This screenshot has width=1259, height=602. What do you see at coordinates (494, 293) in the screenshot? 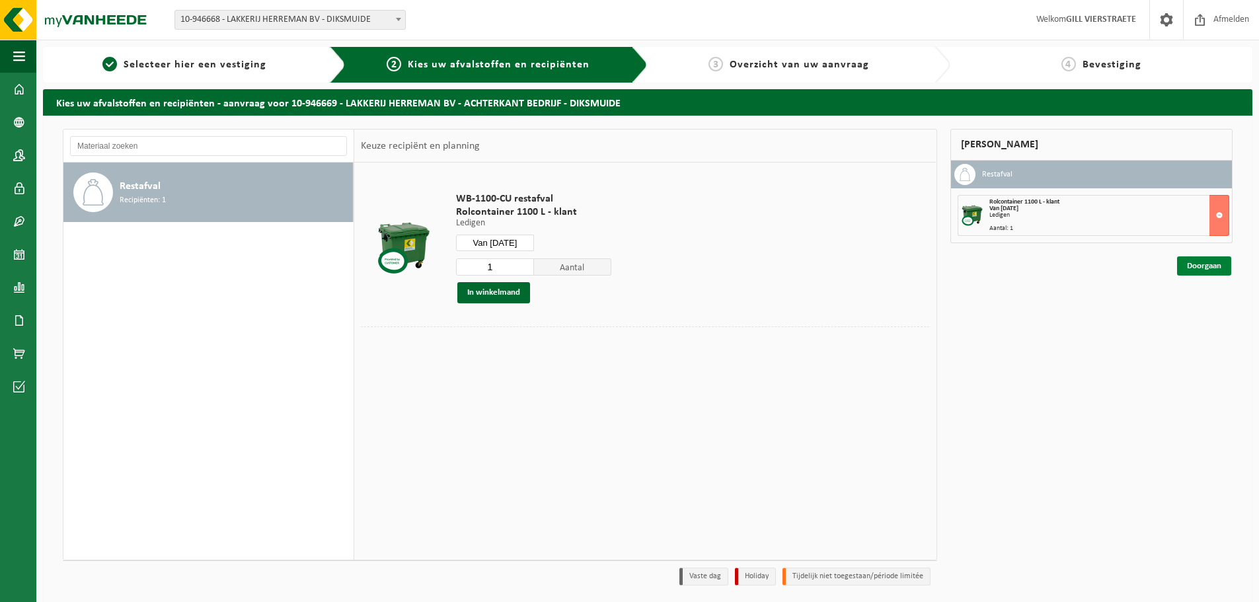
I see `button: In winkelmand` at bounding box center [494, 293].